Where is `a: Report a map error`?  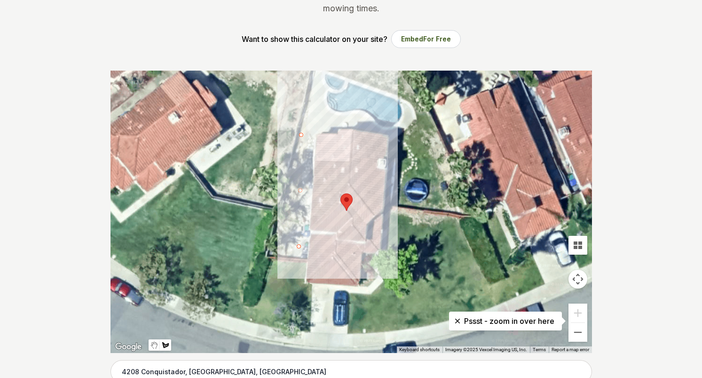
a: Report a map error is located at coordinates (571, 349).